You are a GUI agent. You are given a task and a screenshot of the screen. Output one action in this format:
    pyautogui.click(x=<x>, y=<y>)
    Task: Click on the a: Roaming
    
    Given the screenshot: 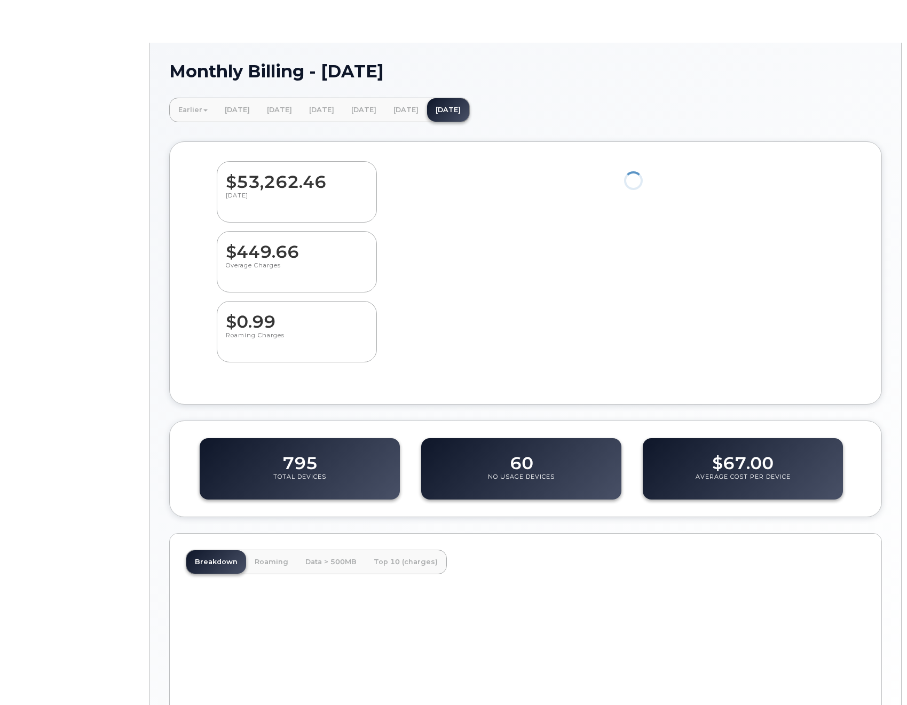 What is the action you would take?
    pyautogui.click(x=271, y=562)
    